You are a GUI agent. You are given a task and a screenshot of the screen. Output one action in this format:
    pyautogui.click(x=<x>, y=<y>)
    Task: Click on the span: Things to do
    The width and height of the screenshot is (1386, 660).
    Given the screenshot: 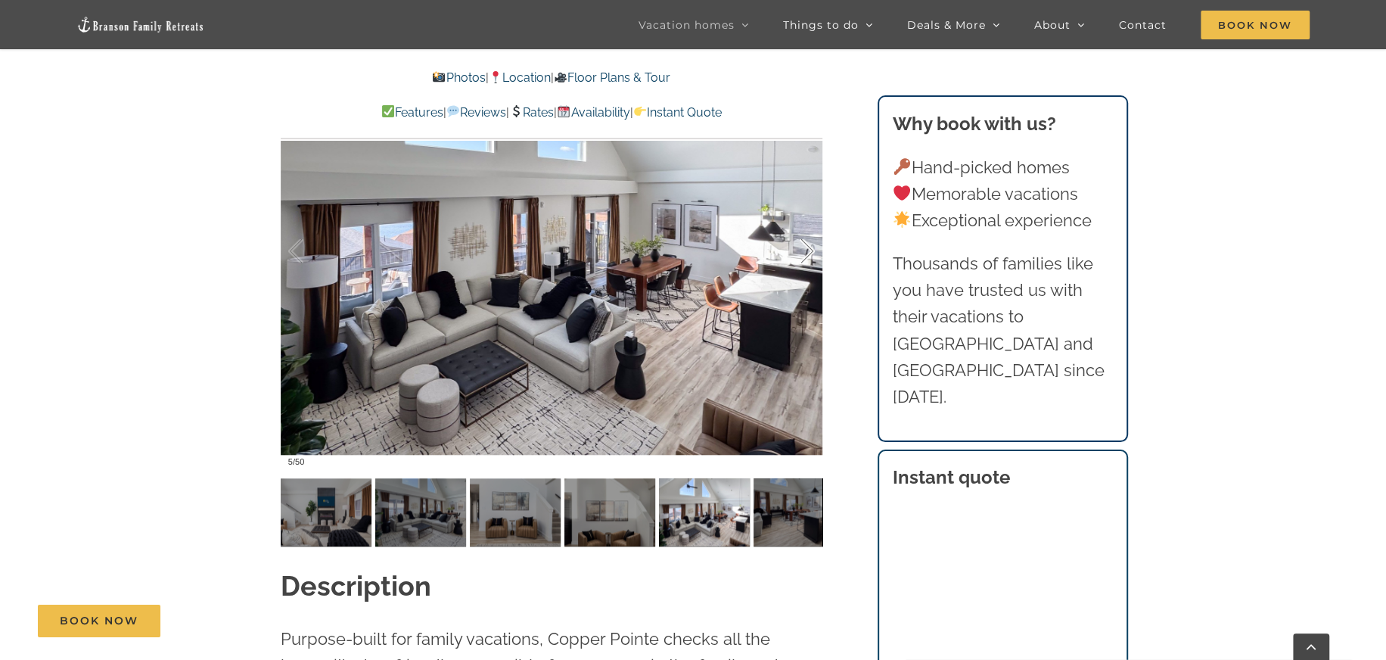 What is the action you would take?
    pyautogui.click(x=821, y=25)
    